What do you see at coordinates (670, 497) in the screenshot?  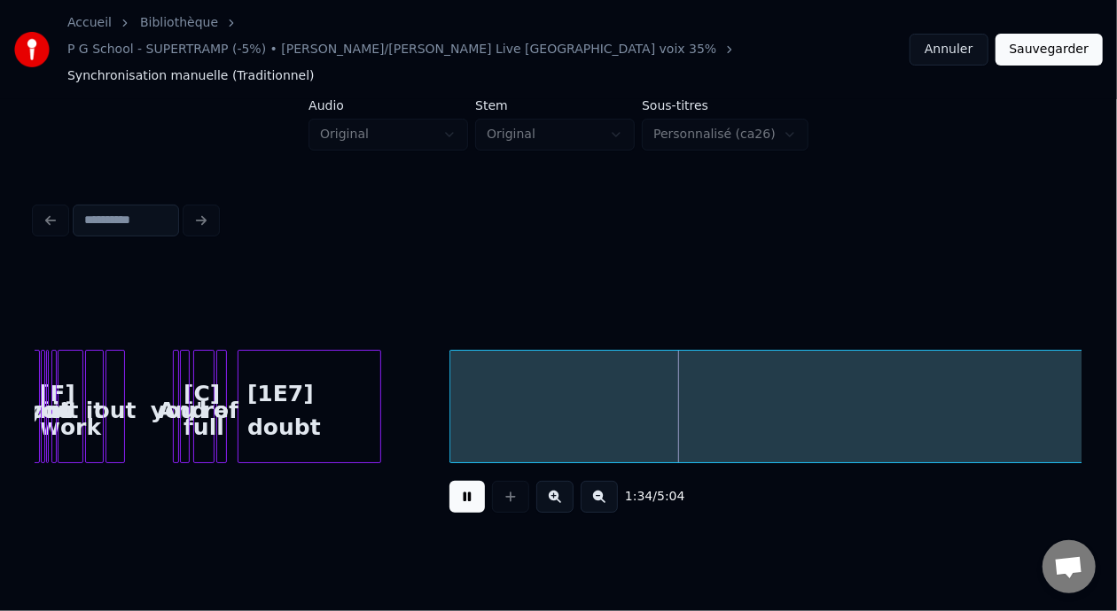 I see `span: 5:04` at bounding box center [670, 497].